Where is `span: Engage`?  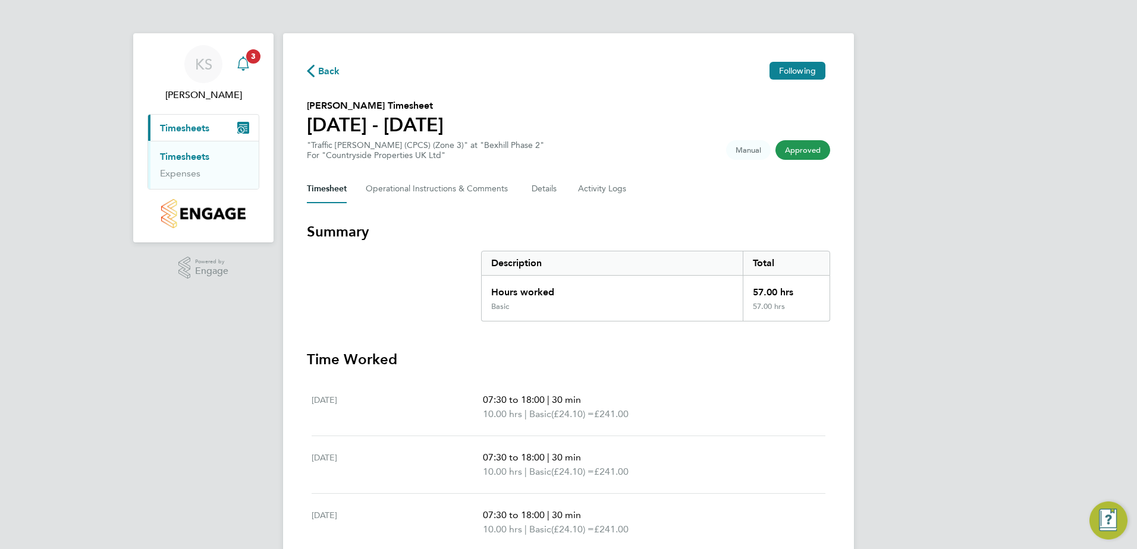
span: Engage is located at coordinates (212, 271).